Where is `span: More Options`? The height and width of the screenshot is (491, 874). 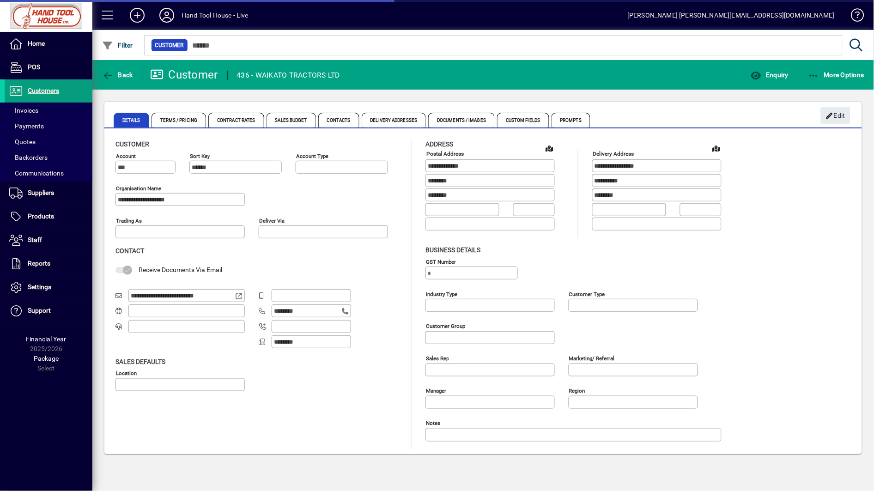
span: More Options is located at coordinates (837, 75).